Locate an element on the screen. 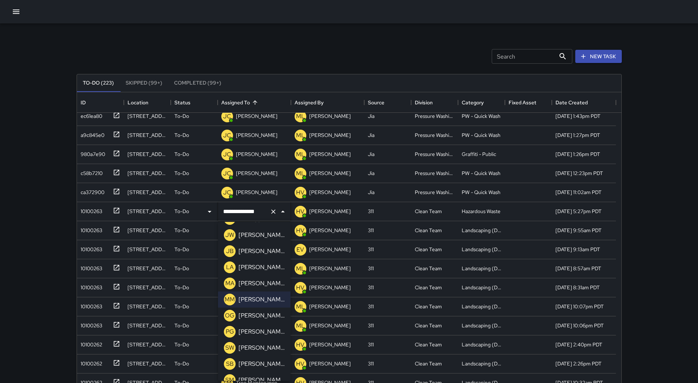 This screenshot has height=383, width=698. div: PW - Quick Wash is located at coordinates (481, 116).